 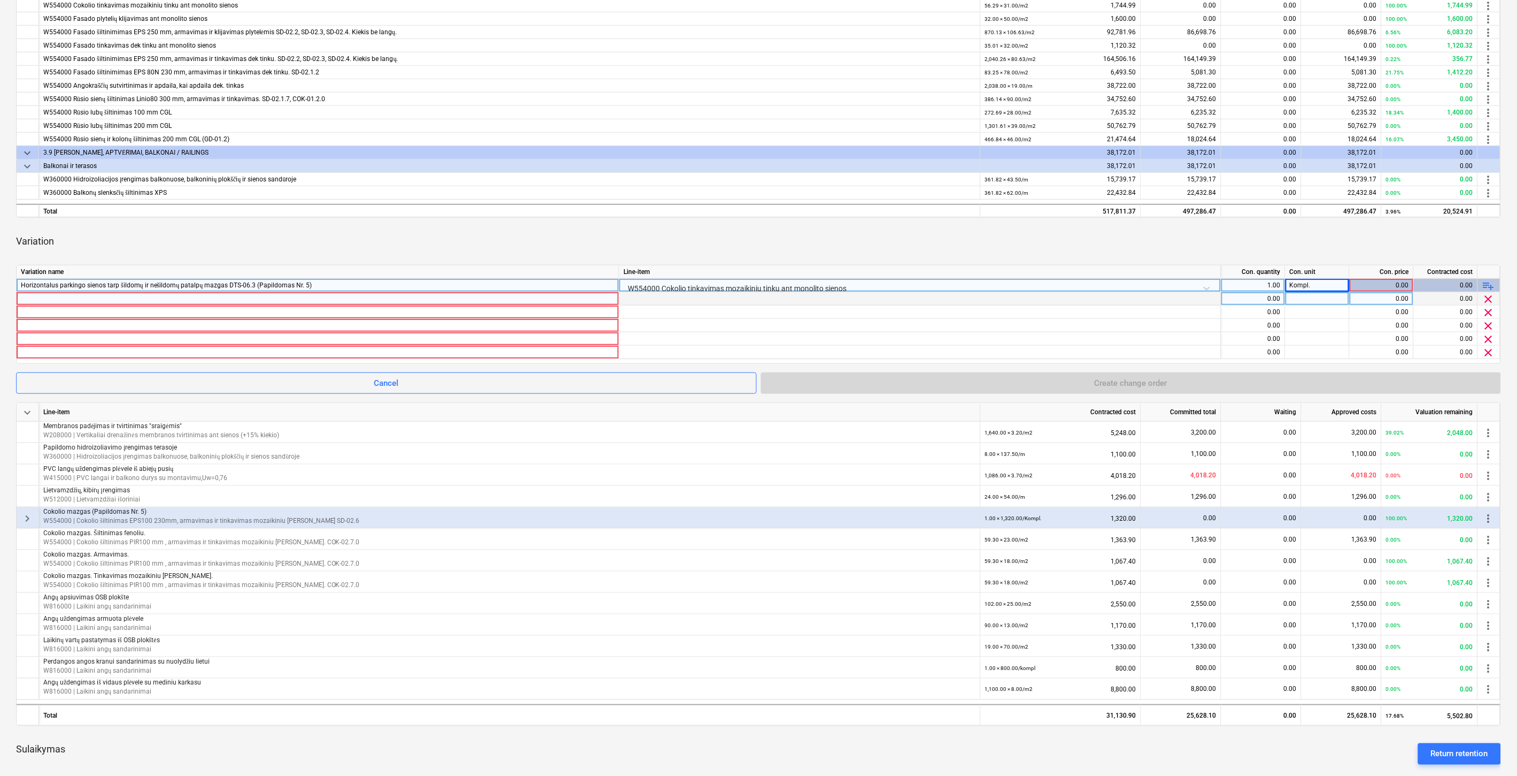 What do you see at coordinates (1007, 72) in the screenshot?
I see `small: 83.25 × 78.00 / m2` at bounding box center [1007, 72].